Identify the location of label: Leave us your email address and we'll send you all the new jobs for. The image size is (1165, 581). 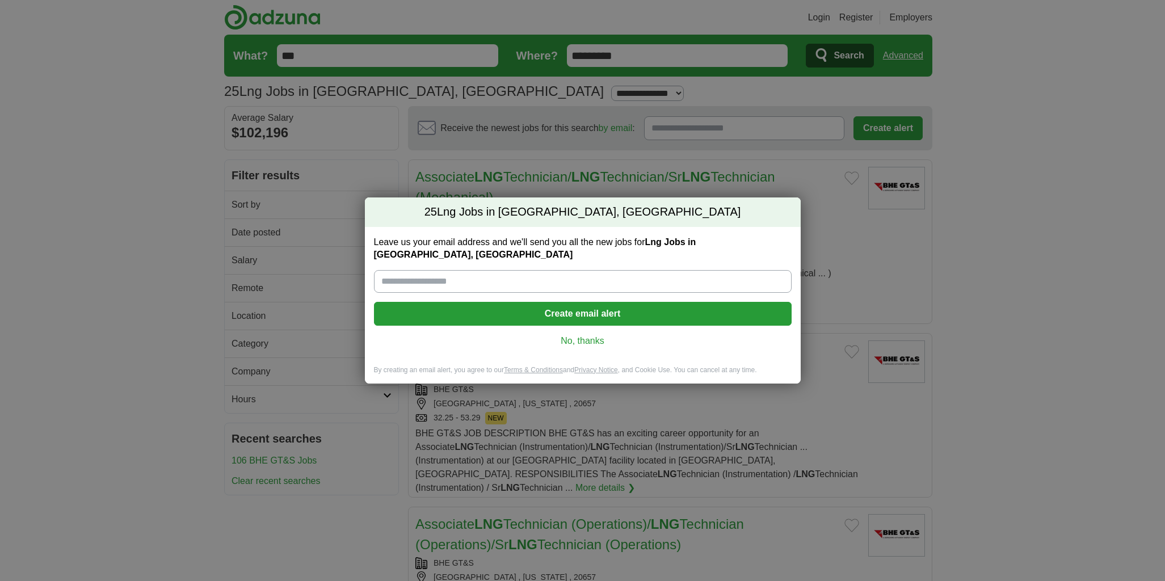
(583, 249).